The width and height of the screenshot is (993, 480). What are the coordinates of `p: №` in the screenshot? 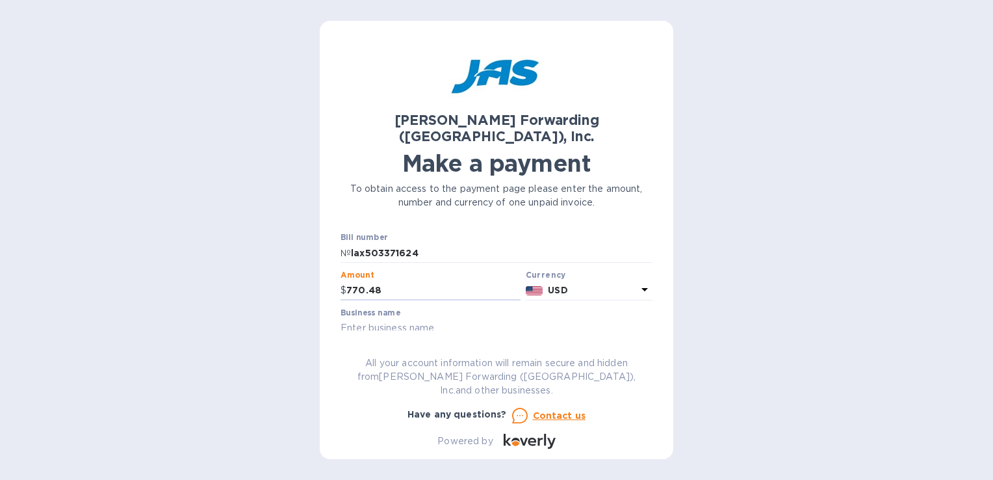 It's located at (346, 253).